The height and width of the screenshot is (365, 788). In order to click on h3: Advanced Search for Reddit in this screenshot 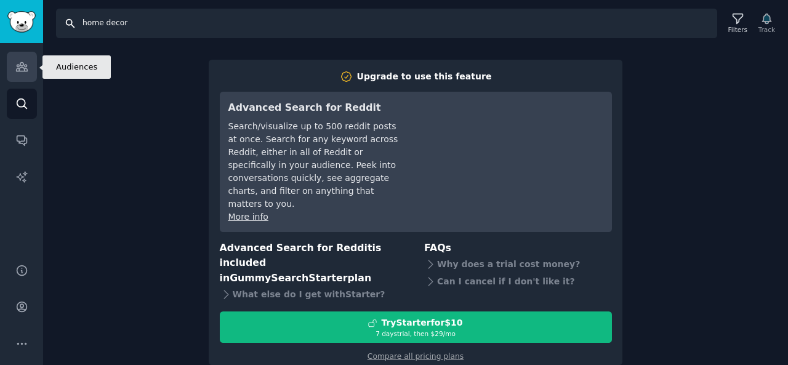, I will do `click(315, 108)`.